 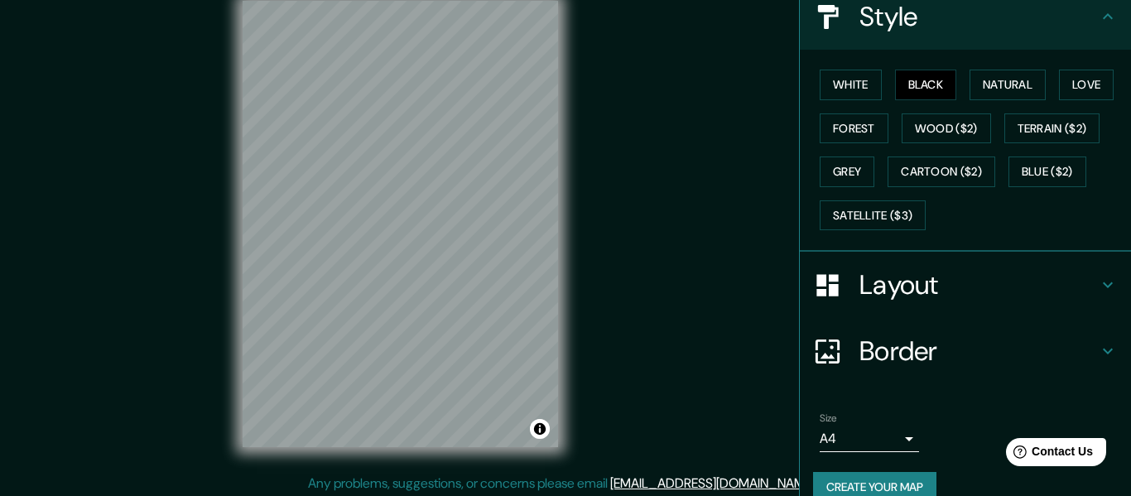 I want to click on button: Love, so click(x=1087, y=84).